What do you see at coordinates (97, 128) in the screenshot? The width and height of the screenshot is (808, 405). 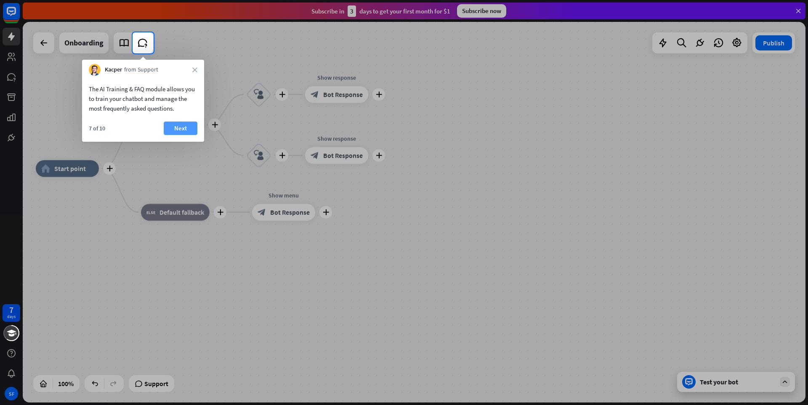 I see `div: 7 of 10` at bounding box center [97, 128].